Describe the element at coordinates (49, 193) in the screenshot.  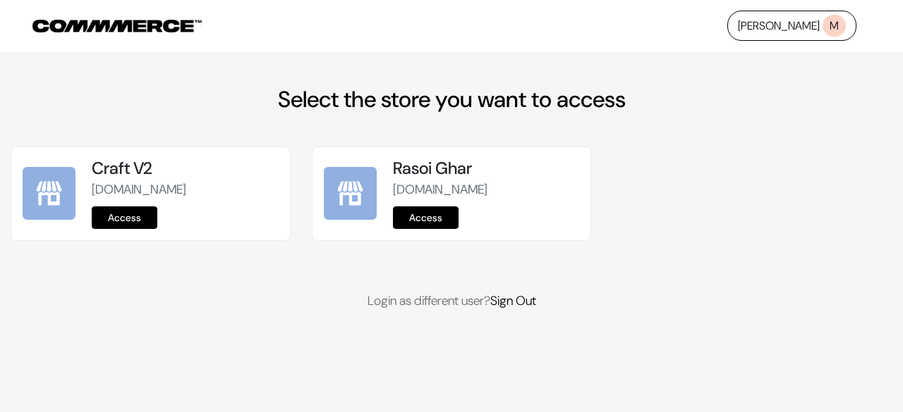
I see `img: Craft V2` at that location.